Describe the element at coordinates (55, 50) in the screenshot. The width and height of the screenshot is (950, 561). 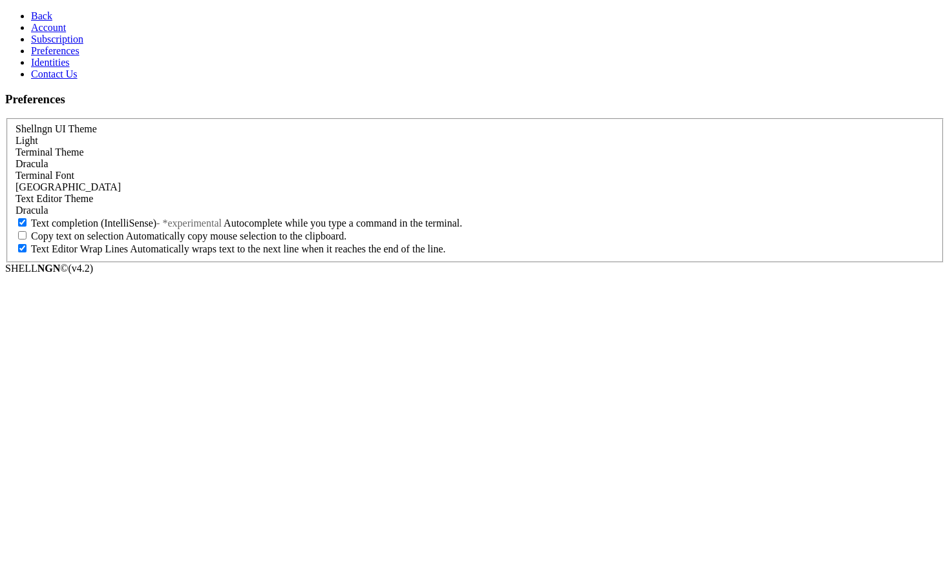
I see `a: Preferences` at that location.